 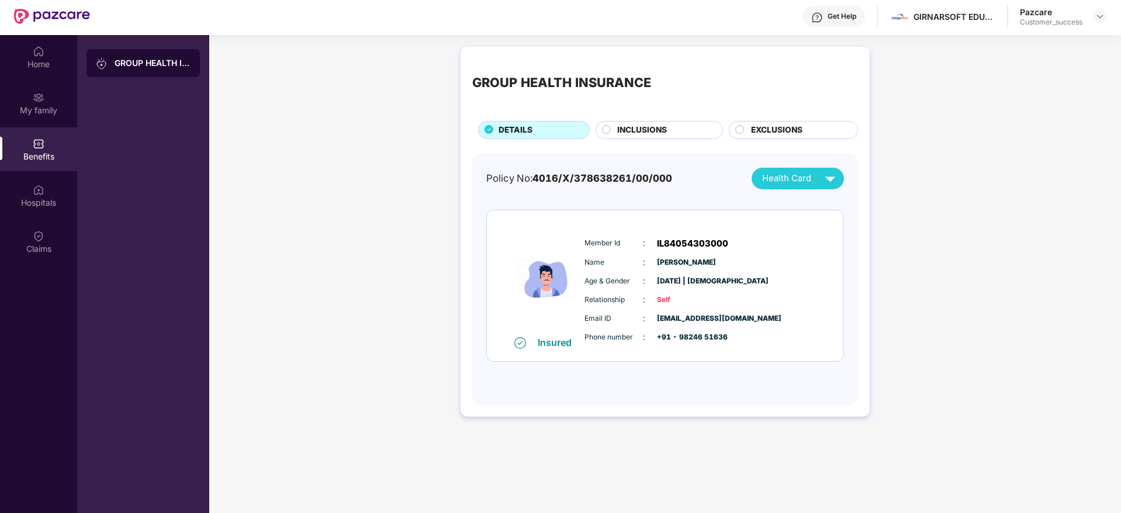 What do you see at coordinates (613, 262) in the screenshot?
I see `span: Name` at bounding box center [613, 262].